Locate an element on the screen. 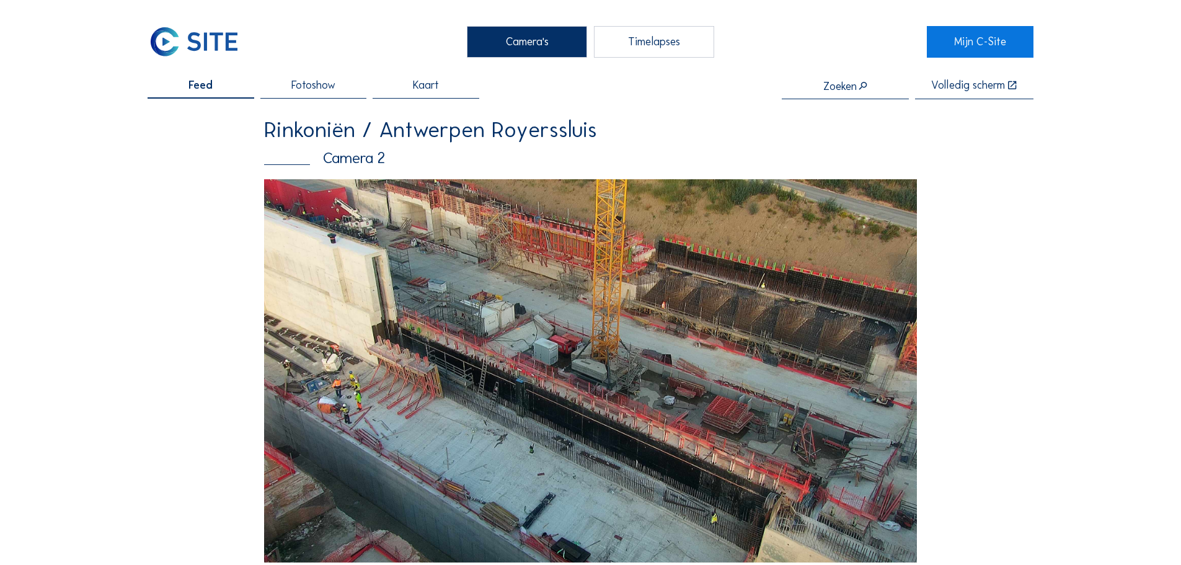  a: Mijn C-Site is located at coordinates (979, 42).